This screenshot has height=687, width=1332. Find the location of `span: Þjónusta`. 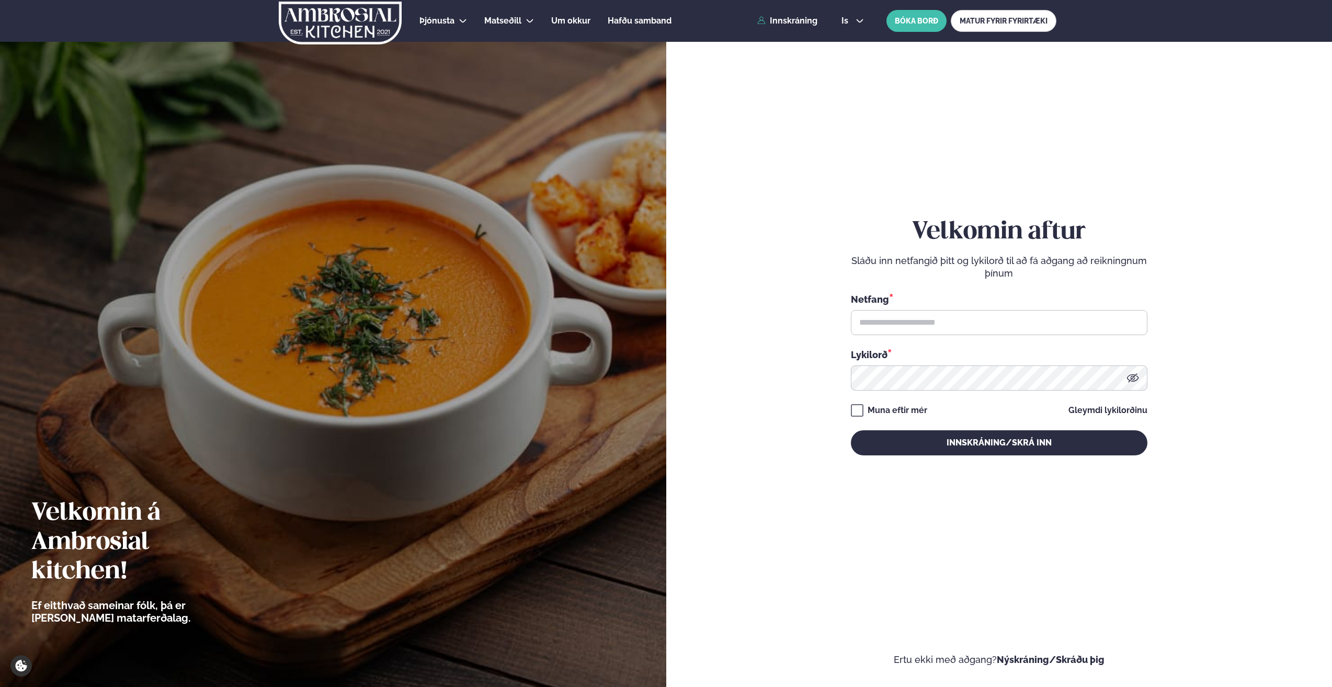

span: Þjónusta is located at coordinates (437, 20).